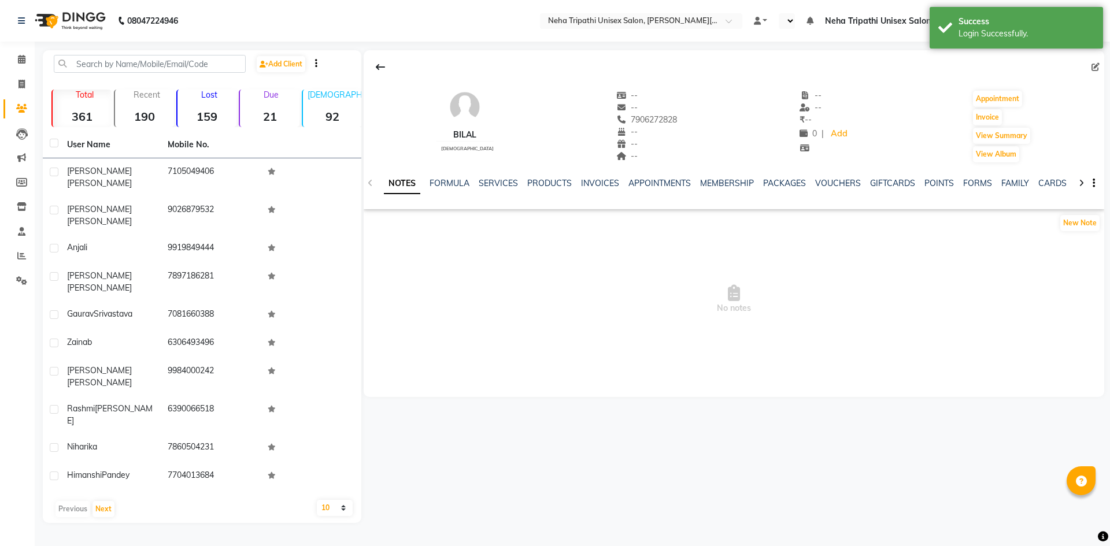 The image size is (1110, 546). Describe the element at coordinates (77, 247) in the screenshot. I see `span: anjali` at that location.